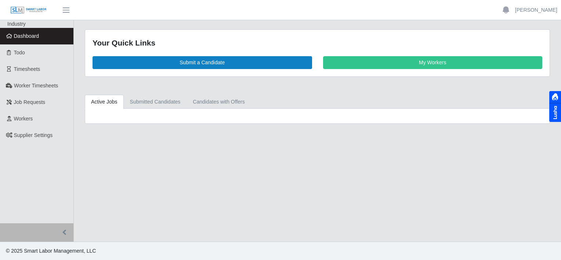 This screenshot has height=260, width=561. Describe the element at coordinates (36, 85) in the screenshot. I see `span: Worker Timesheets` at that location.